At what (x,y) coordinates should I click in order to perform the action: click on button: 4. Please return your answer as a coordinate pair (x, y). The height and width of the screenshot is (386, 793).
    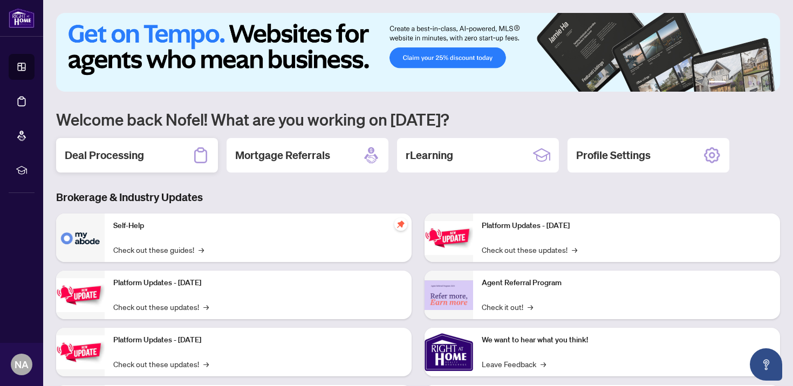
    Looking at the image, I should click on (750, 83).